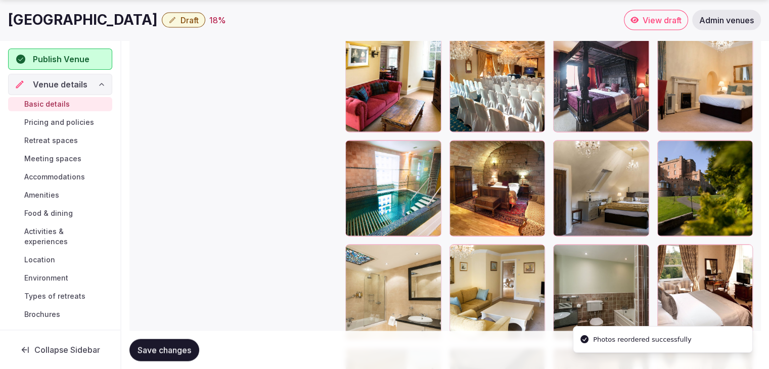 The height and width of the screenshot is (369, 769). Describe the element at coordinates (59, 122) in the screenshot. I see `span: Pricing and policies` at that location.